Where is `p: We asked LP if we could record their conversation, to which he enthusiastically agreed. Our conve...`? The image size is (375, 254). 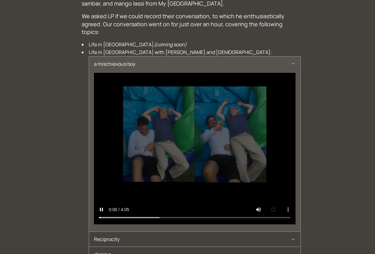 p: We asked LP if we could record their conversation, to which he enthusiastically agreed. Our conve... is located at coordinates (188, 24).